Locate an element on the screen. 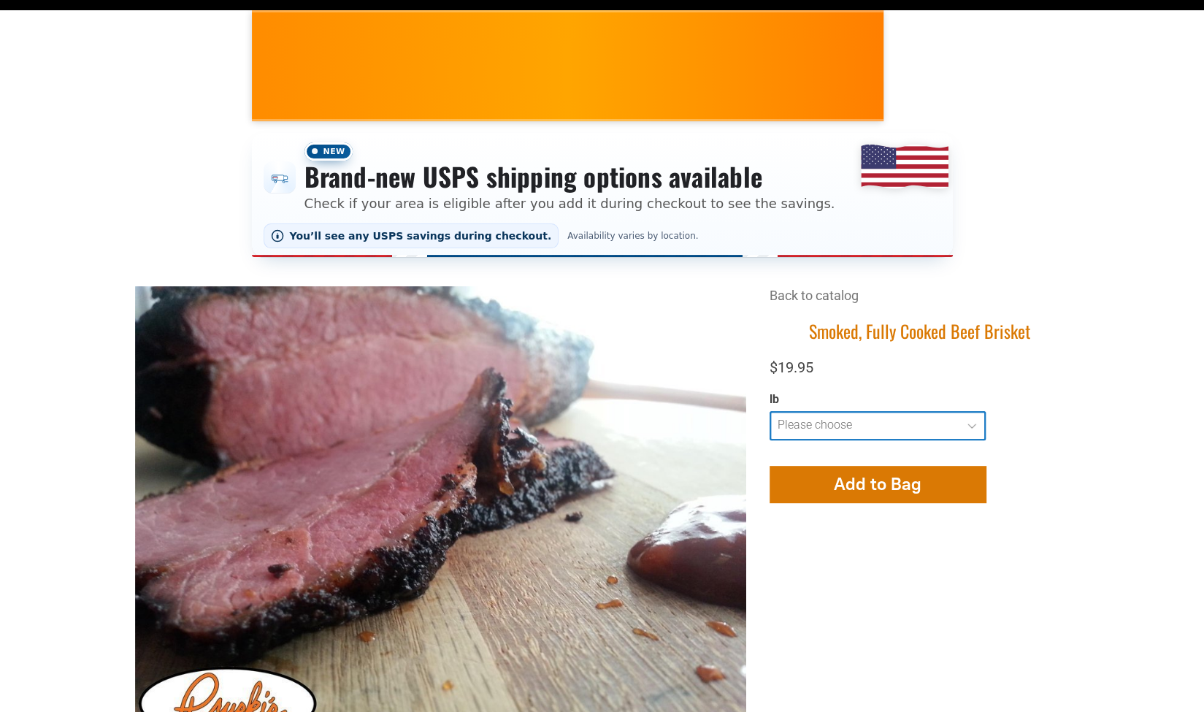  span: Availability varies by location. is located at coordinates (632, 236).